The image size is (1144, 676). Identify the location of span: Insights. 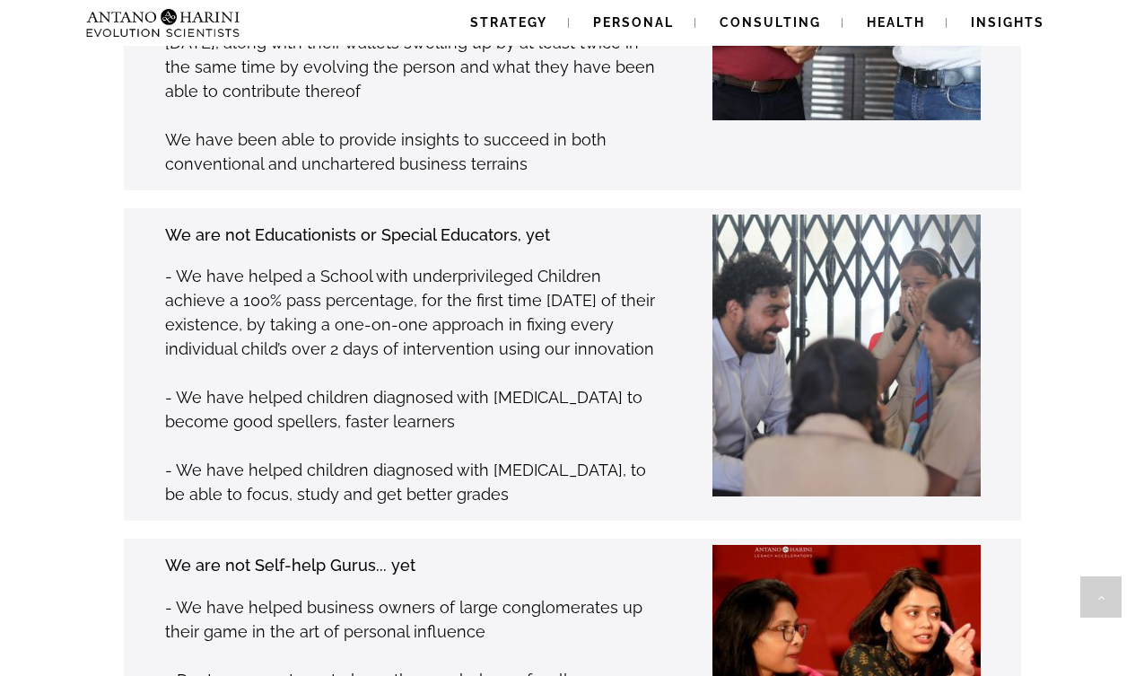
(1008, 22).